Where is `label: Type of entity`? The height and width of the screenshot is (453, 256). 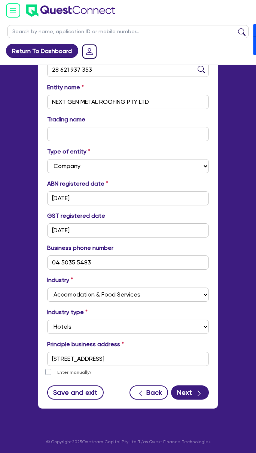
label: Type of entity is located at coordinates (68, 152).